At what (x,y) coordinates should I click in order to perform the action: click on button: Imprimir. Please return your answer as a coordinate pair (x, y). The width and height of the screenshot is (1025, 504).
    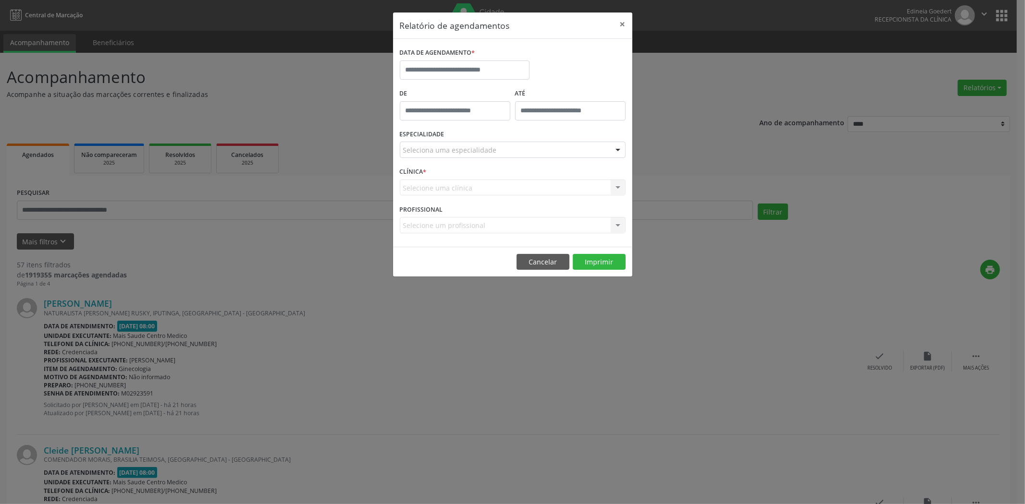
    Looking at the image, I should click on (599, 262).